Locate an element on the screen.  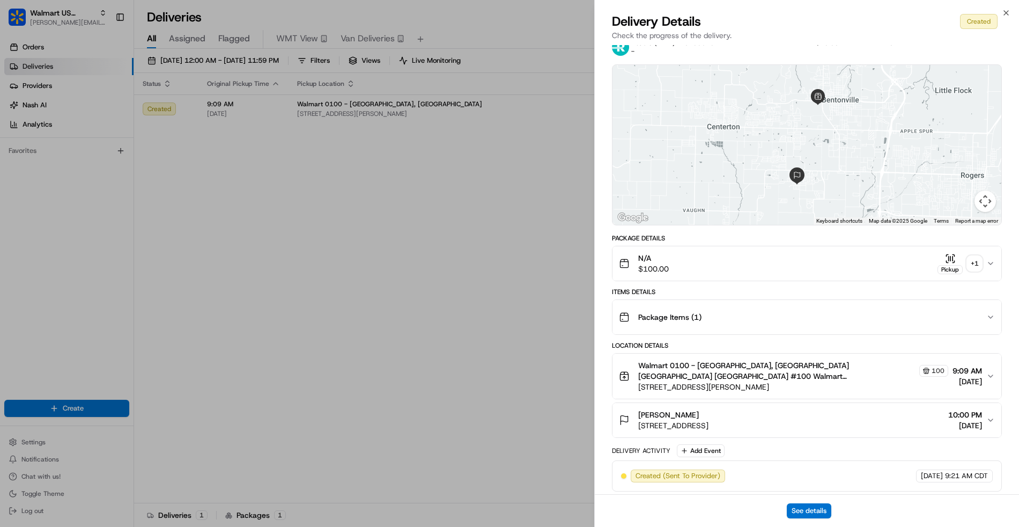
p: Check the progress of the delivery. is located at coordinates (807, 35).